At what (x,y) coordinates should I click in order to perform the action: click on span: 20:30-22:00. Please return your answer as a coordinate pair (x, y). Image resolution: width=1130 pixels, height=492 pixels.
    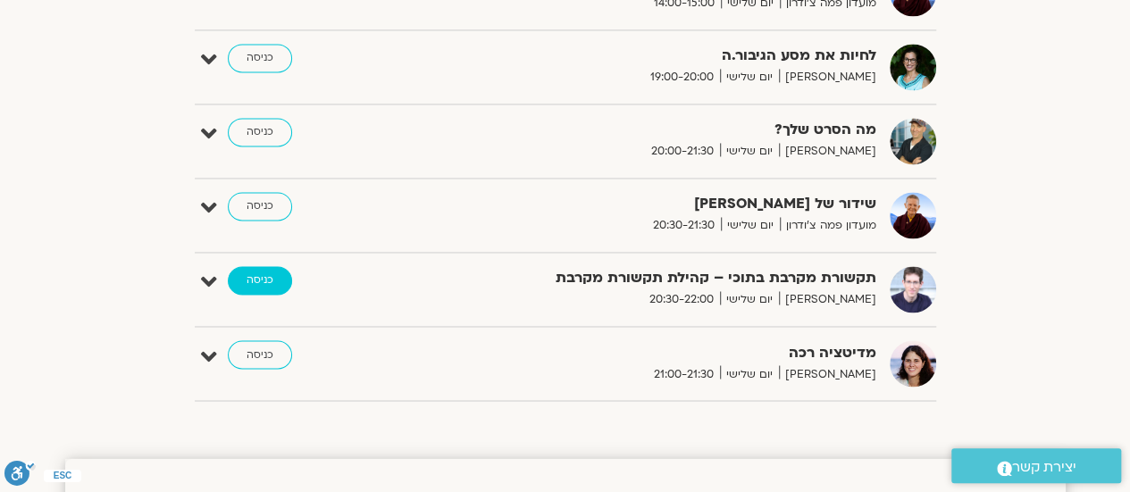
    Looking at the image, I should click on (682, 299).